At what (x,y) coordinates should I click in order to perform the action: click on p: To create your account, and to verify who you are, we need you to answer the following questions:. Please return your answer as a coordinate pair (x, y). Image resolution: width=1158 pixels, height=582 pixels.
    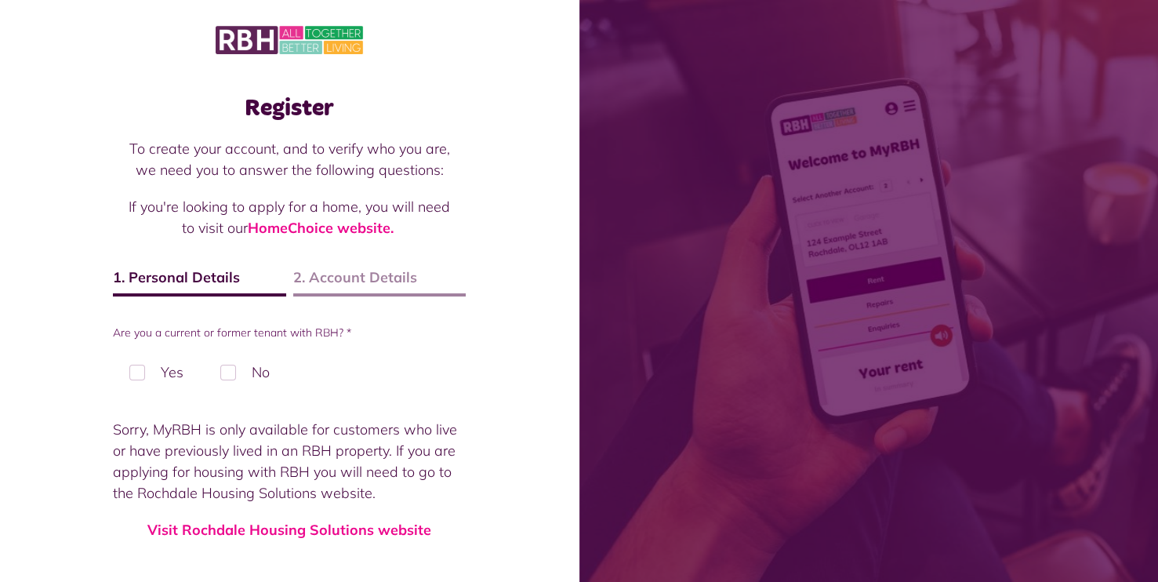
    Looking at the image, I should click on (289, 159).